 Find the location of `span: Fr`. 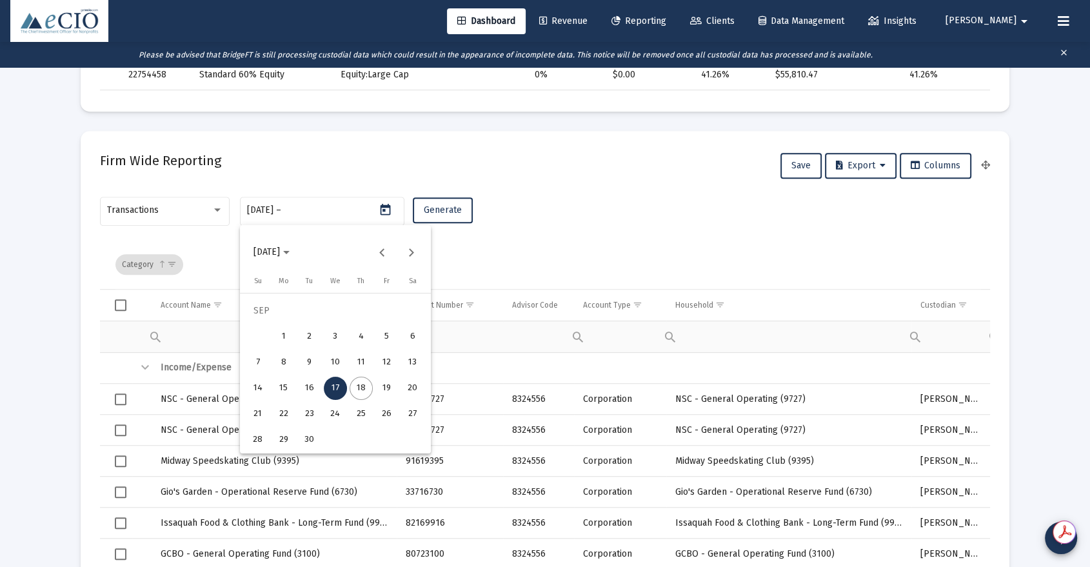

span: Fr is located at coordinates (386, 281).